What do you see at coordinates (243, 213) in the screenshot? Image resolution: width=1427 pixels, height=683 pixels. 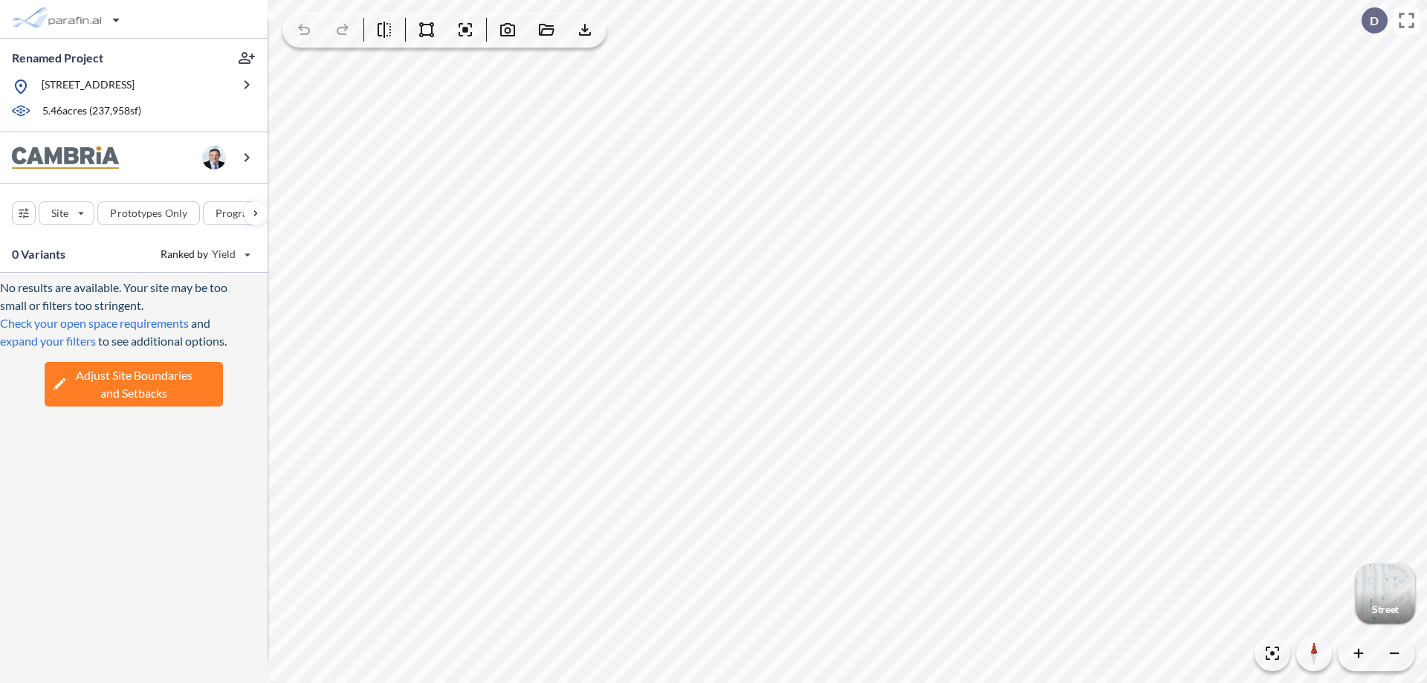 I see `button: Program` at bounding box center [243, 213].